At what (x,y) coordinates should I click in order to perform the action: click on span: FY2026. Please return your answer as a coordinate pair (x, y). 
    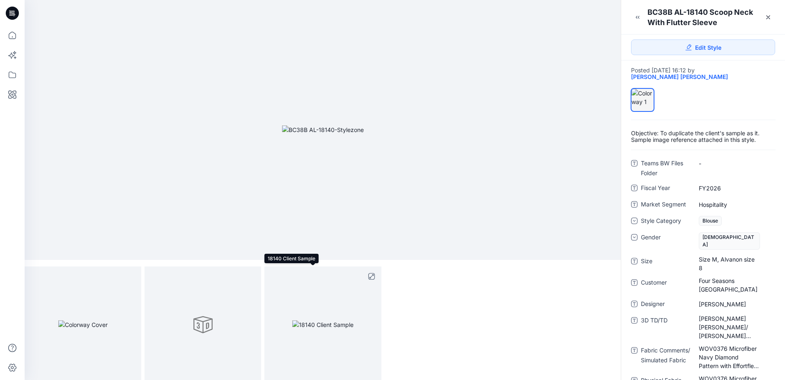
    Looking at the image, I should click on (734, 188).